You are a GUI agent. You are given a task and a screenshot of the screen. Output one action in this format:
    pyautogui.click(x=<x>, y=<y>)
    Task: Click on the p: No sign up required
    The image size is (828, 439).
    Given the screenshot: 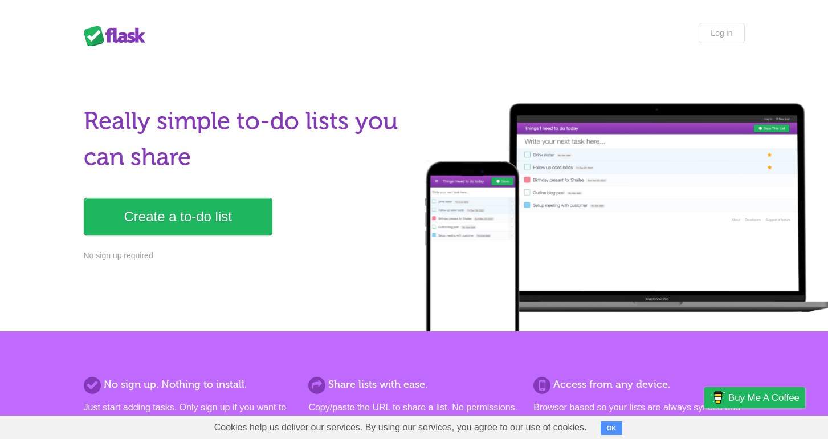 What is the action you would take?
    pyautogui.click(x=245, y=255)
    